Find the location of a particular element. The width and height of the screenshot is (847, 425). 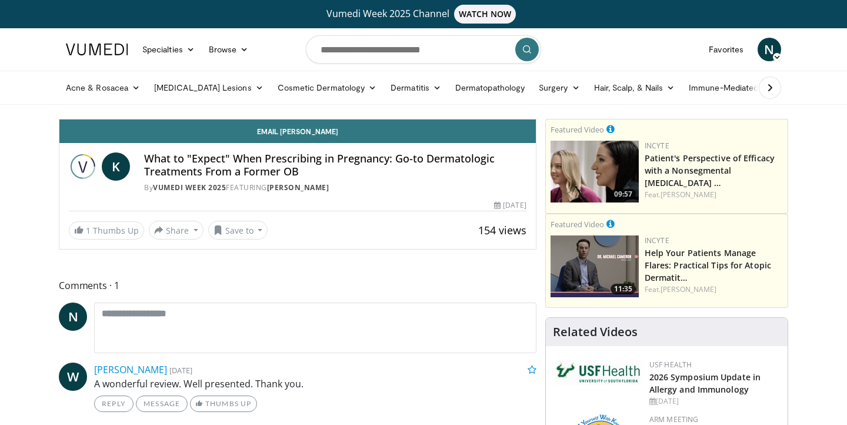

a: Dermatopathology is located at coordinates (490, 88).